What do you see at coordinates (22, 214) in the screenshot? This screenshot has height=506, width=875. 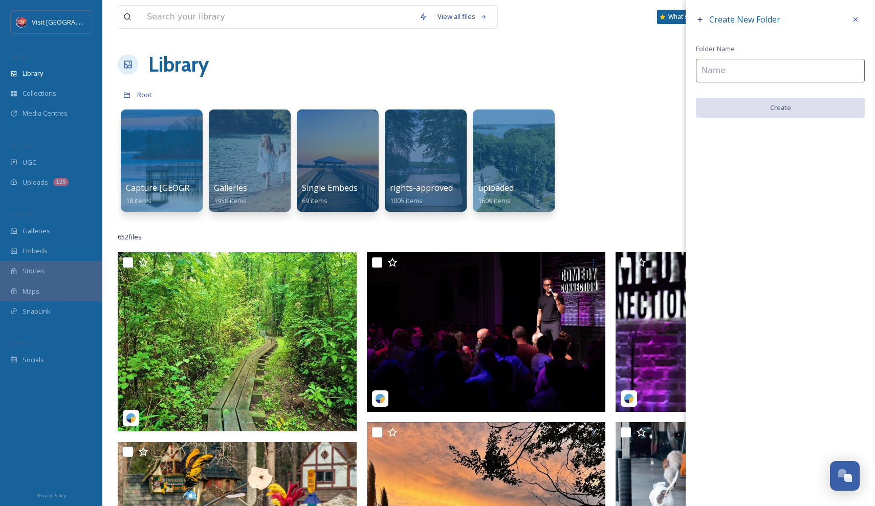 I see `span: WIDGETS` at bounding box center [22, 214].